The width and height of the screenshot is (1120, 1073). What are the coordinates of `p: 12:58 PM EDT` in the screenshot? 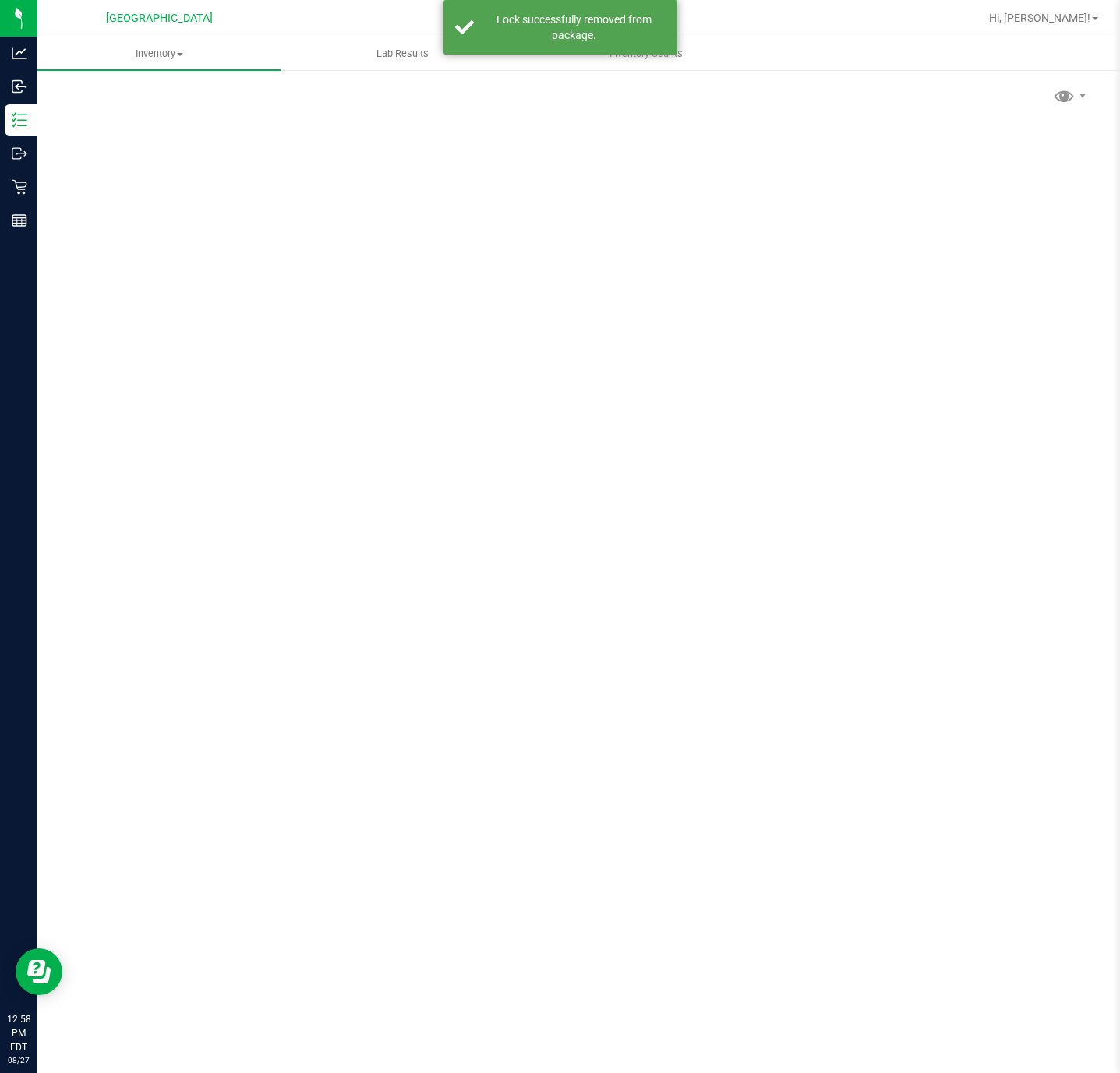 It's located at (18, 1034).